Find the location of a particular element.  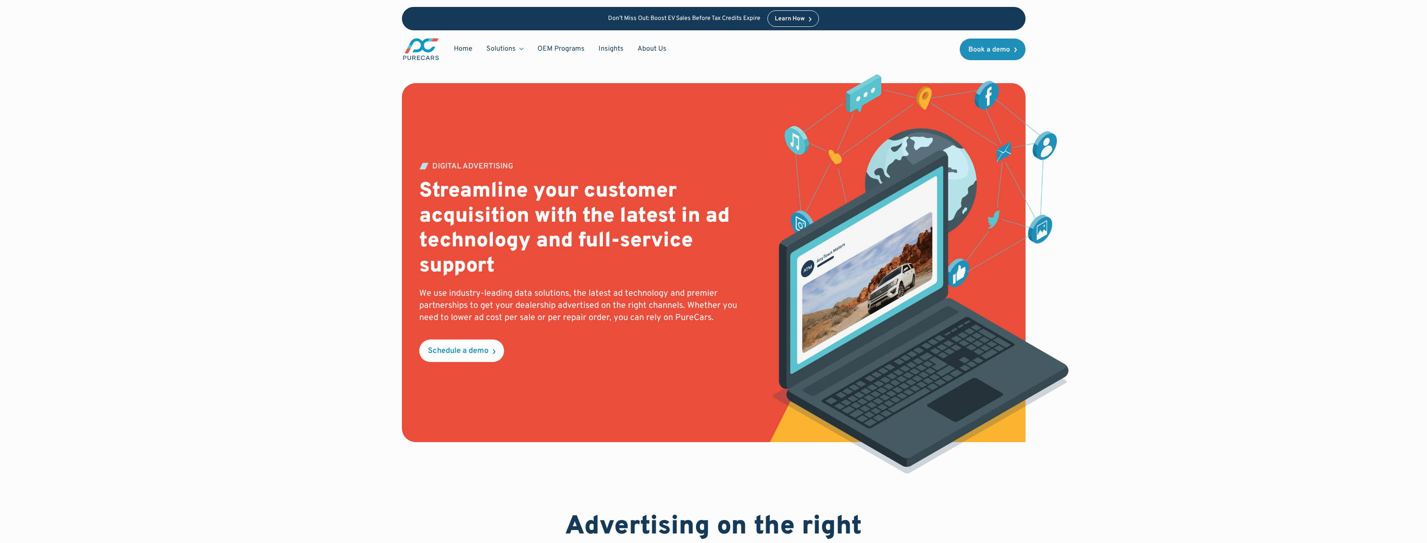

a: Schedule a demo is located at coordinates (462, 351).